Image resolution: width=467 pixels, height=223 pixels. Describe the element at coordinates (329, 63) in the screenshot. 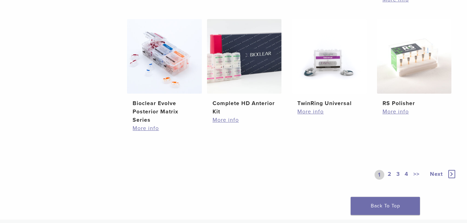

I see `a: TwinRing UniversalTwinRing Universal` at that location.